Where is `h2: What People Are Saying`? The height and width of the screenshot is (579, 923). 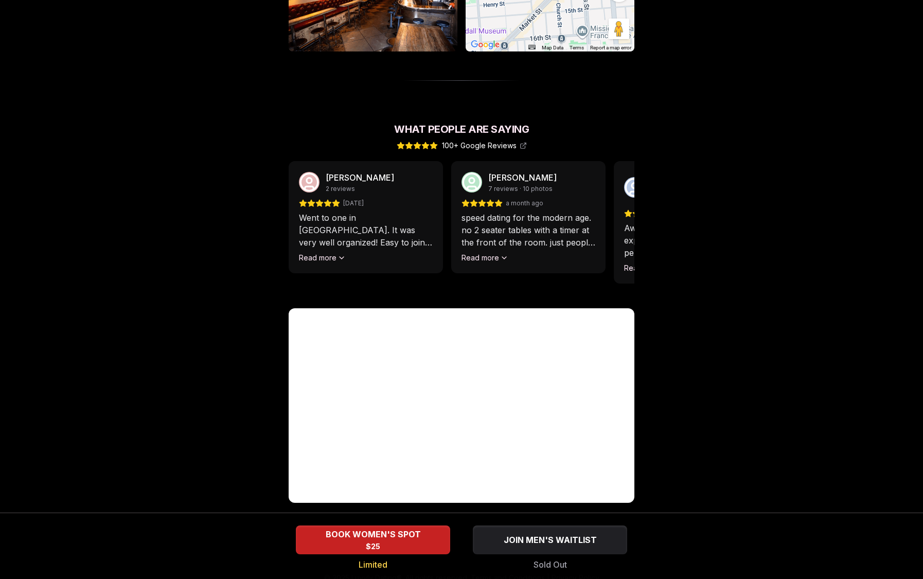
h2: What People Are Saying is located at coordinates (462, 129).